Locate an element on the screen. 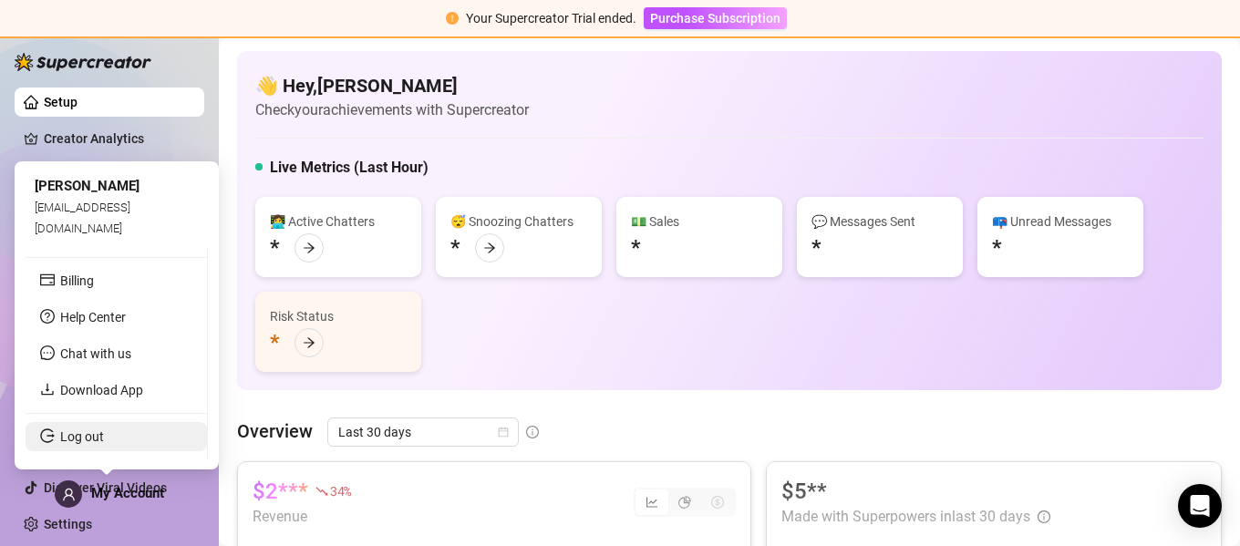 The width and height of the screenshot is (1240, 546). li: Log out is located at coordinates (116, 437).